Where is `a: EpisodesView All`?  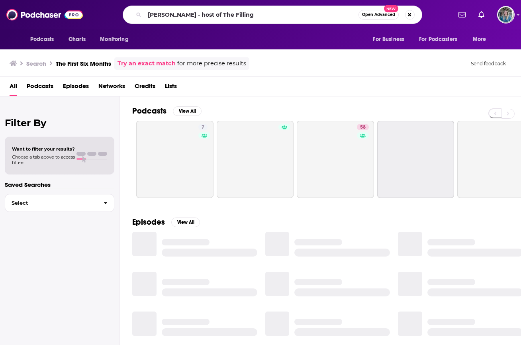 a: EpisodesView All is located at coordinates (166, 222).